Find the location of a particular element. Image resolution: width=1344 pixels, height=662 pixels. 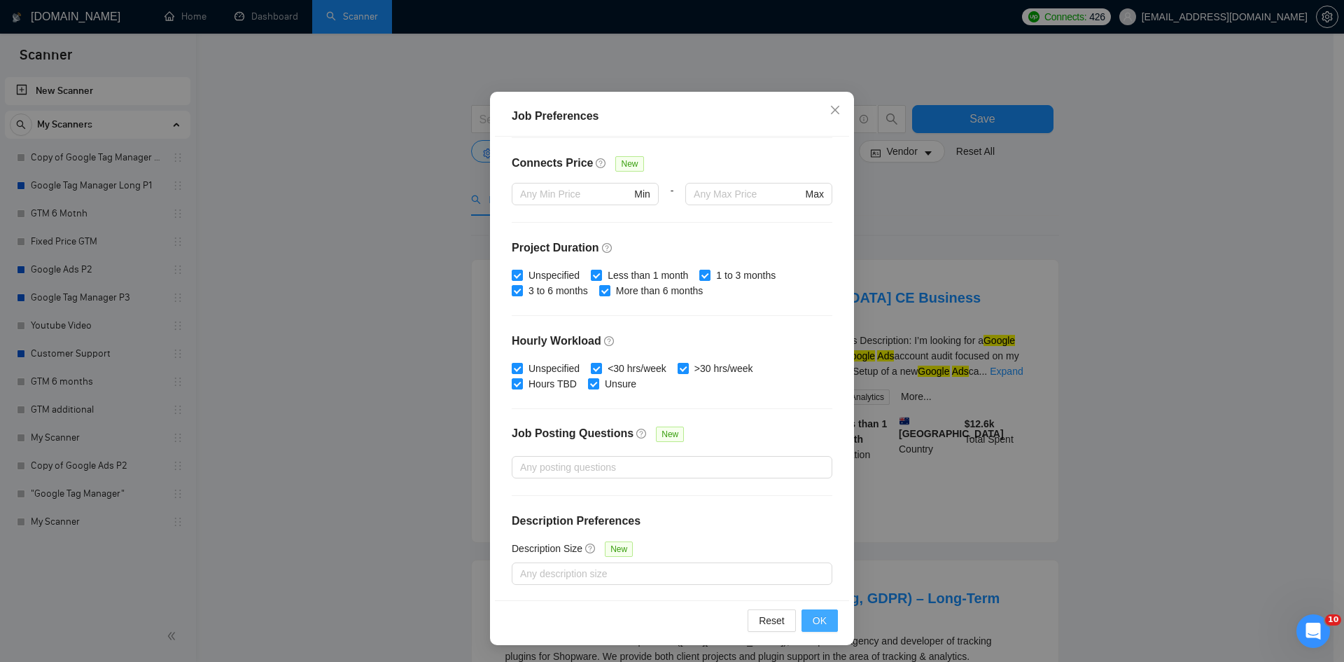

span: Hours TBD is located at coordinates (552, 384).